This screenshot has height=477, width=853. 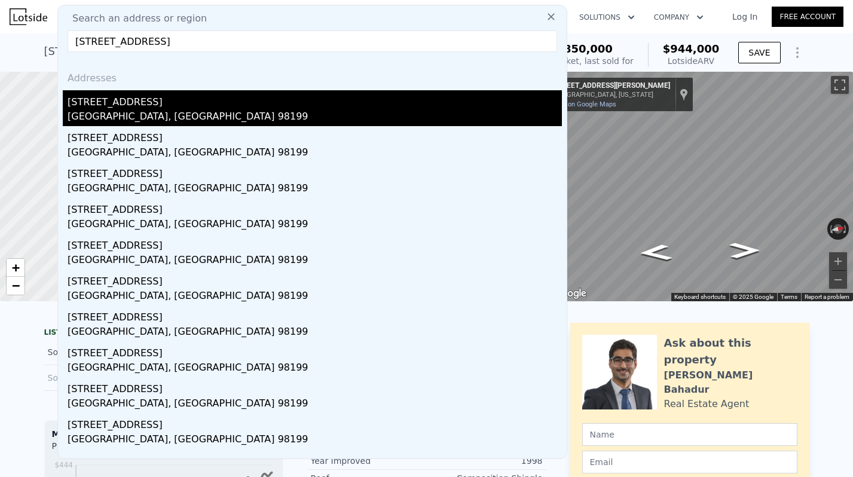 I want to click on span: $850,000, so click(x=584, y=48).